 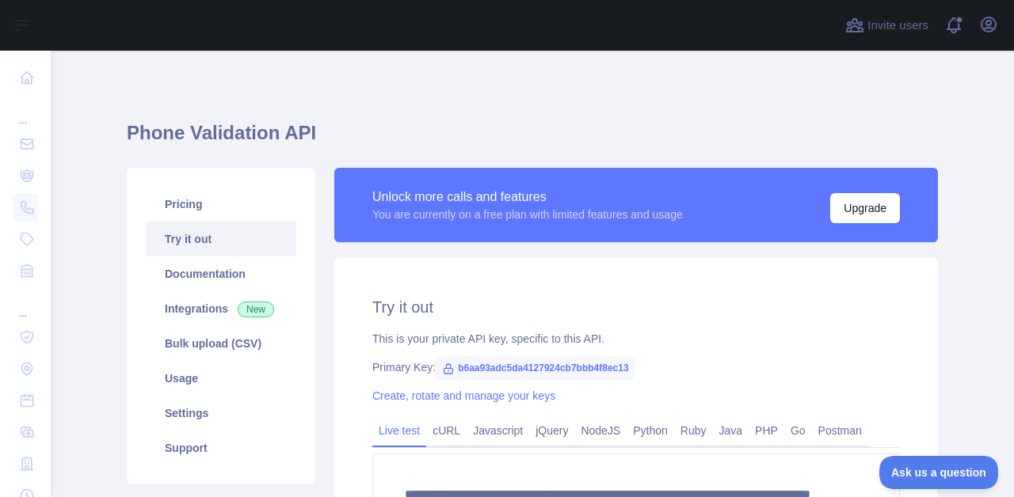 What do you see at coordinates (527, 197) in the screenshot?
I see `div: Unlock more calls and features` at bounding box center [527, 197].